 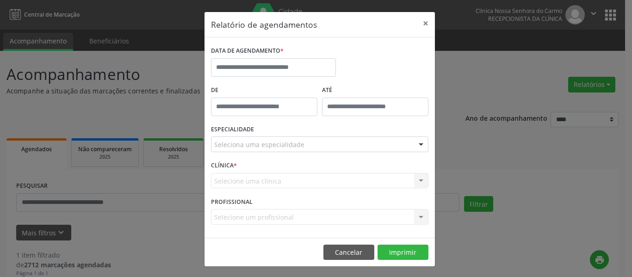 I want to click on label: PROFISSIONAL, so click(x=232, y=202).